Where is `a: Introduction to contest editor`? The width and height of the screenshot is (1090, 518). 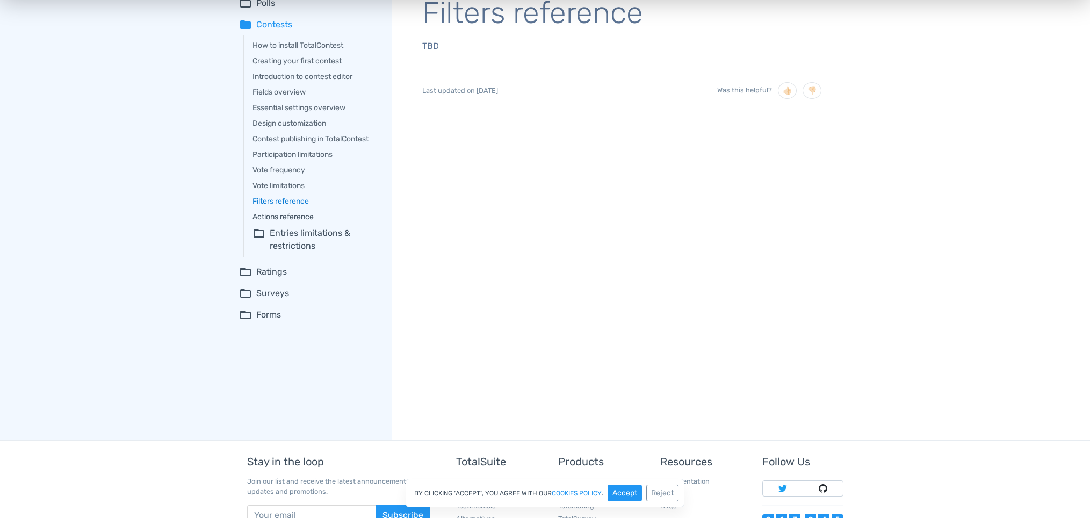
a: Introduction to contest editor is located at coordinates (315, 76).